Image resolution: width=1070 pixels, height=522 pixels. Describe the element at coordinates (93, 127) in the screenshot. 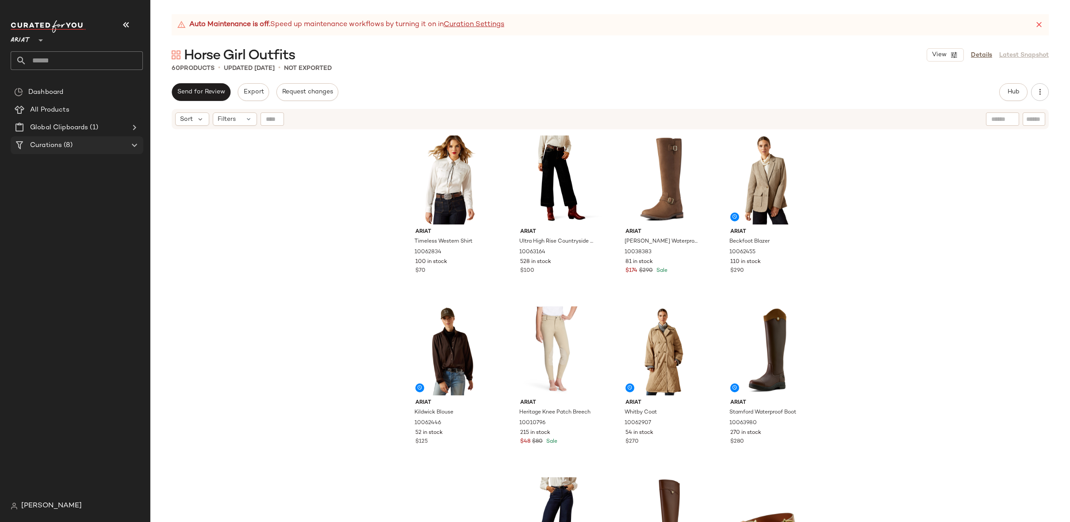

I see `span: (1)` at that location.